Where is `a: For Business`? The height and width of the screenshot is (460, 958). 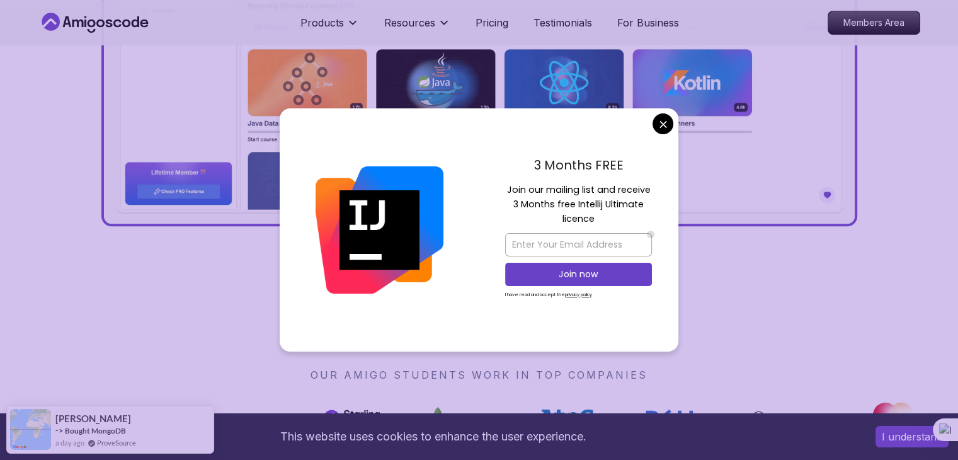
a: For Business is located at coordinates (648, 23).